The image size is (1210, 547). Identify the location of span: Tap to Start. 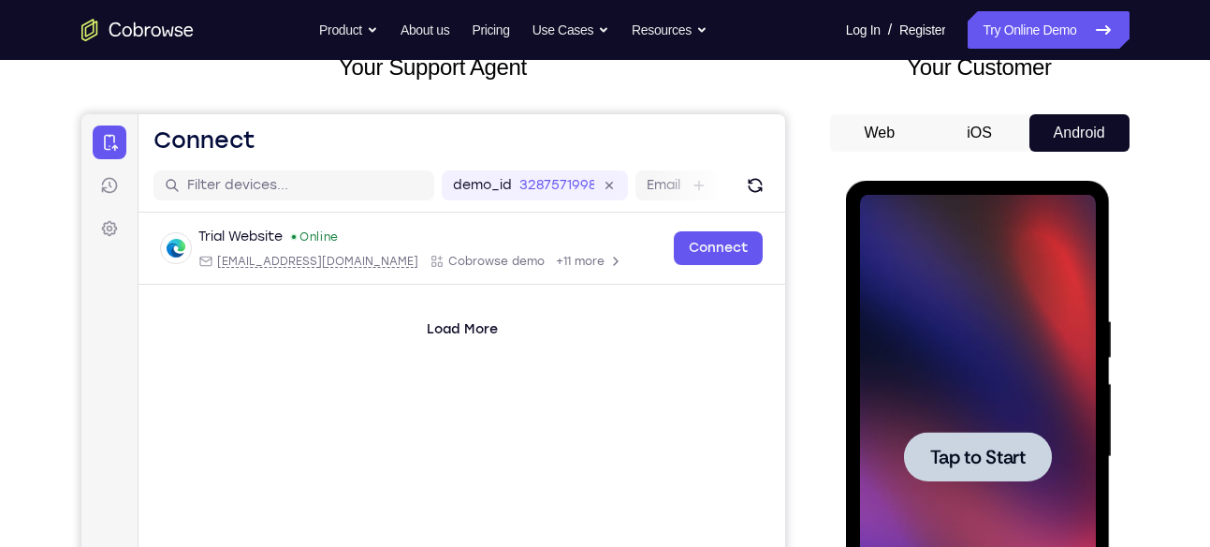
(132, 276).